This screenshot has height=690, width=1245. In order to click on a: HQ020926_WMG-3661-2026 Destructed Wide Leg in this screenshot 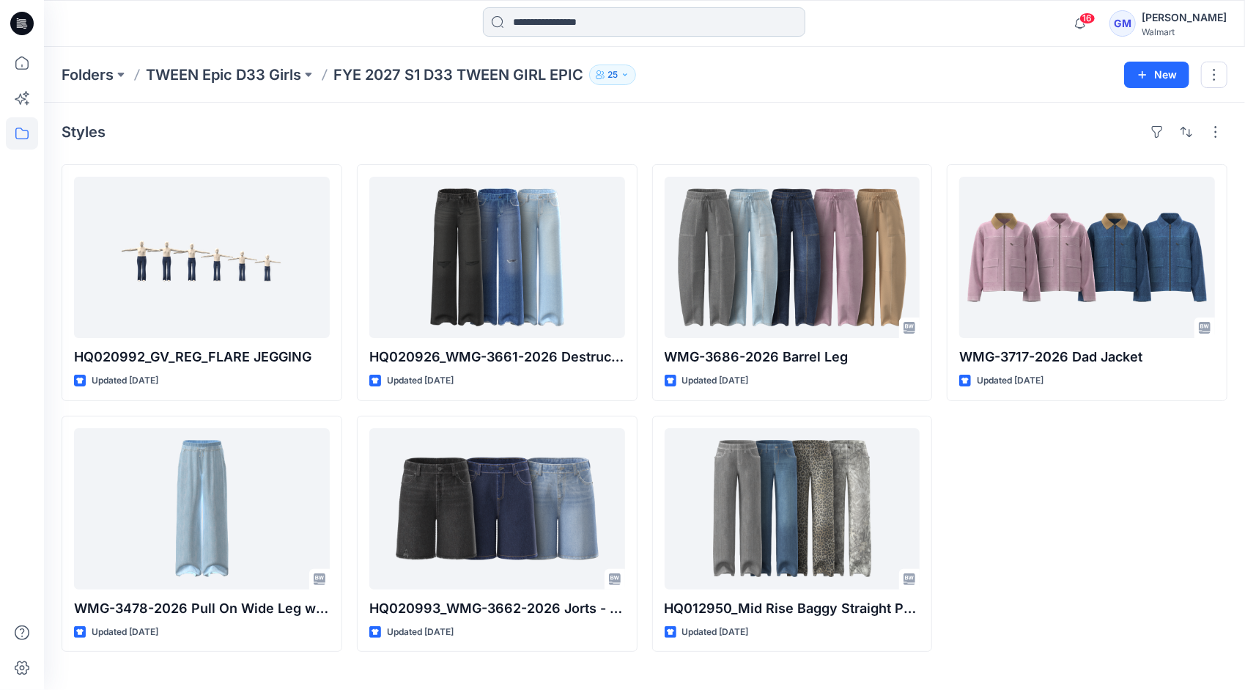, I will do `click(497, 257)`.